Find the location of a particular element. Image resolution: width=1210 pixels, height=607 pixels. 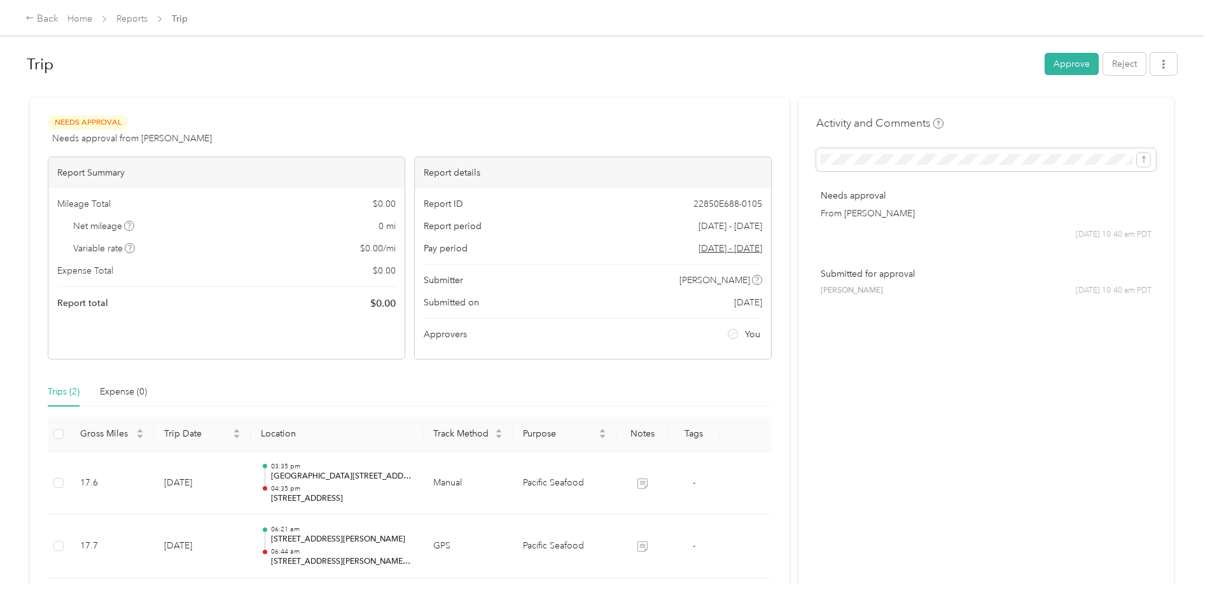

th: Notes is located at coordinates (642, 434).